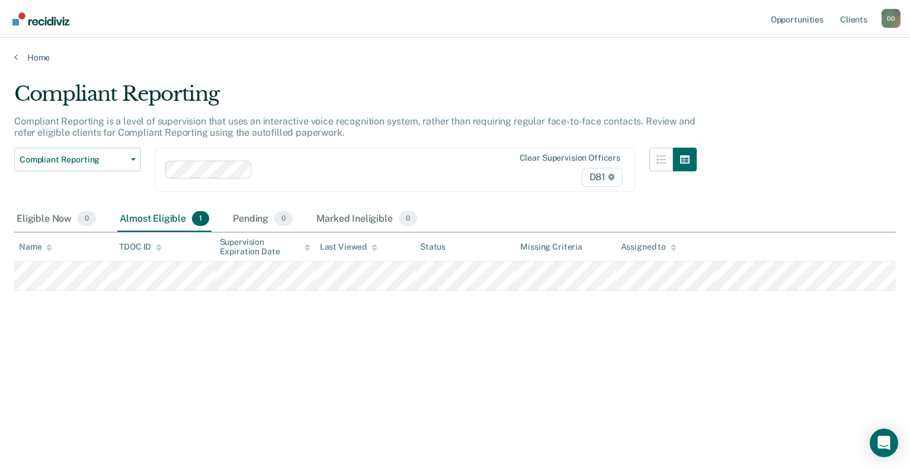  I want to click on div: Status, so click(432, 246).